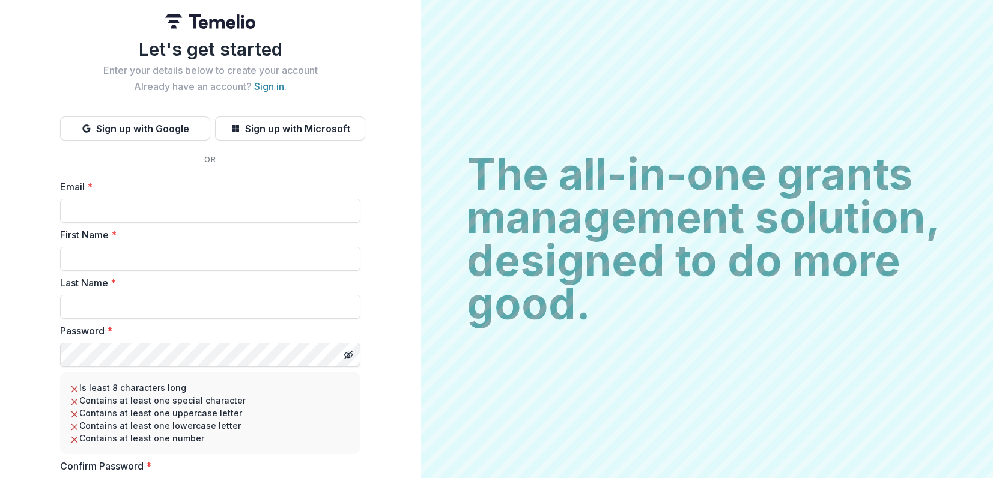  Describe the element at coordinates (207, 331) in the screenshot. I see `label: Password` at that location.